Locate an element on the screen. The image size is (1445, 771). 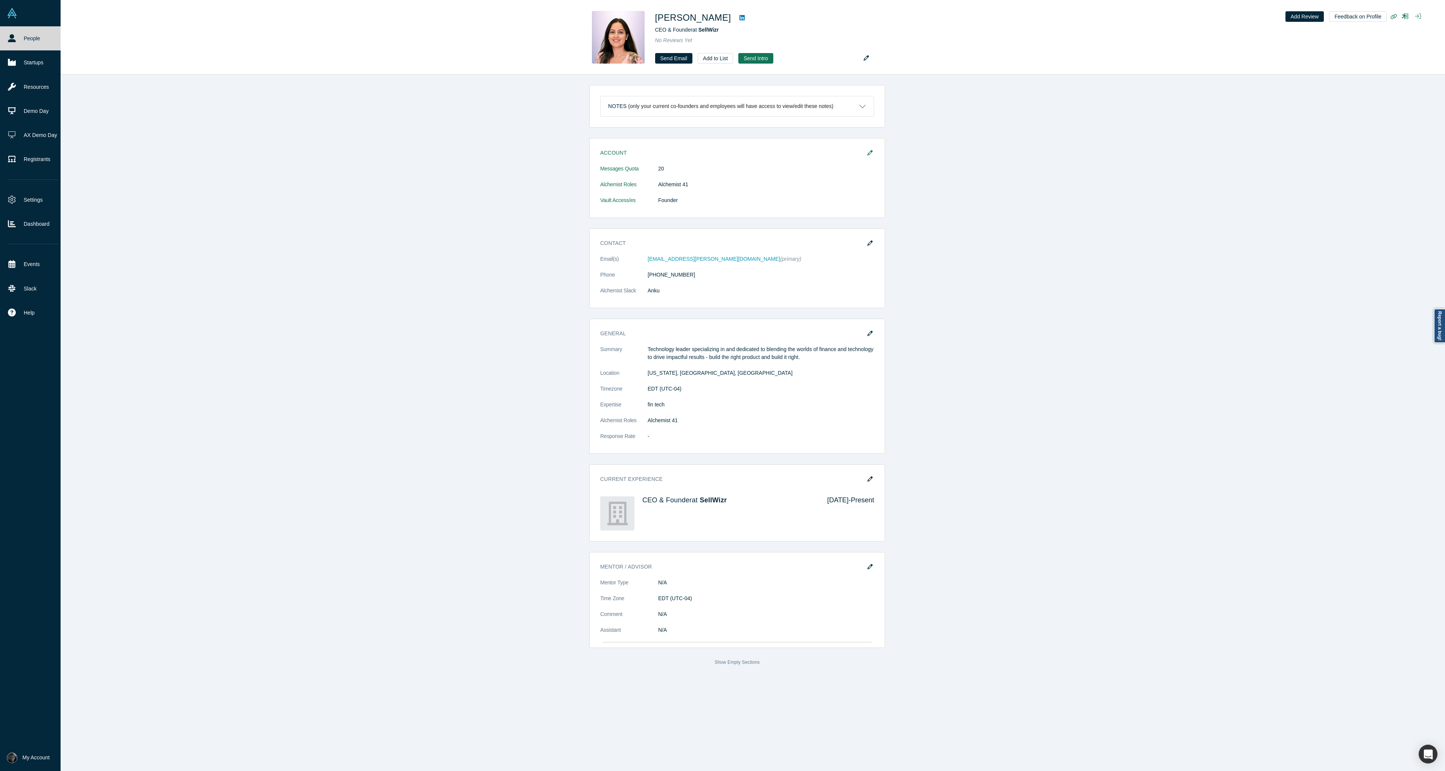
h3: Mentor / Advisor is located at coordinates (732, 567).